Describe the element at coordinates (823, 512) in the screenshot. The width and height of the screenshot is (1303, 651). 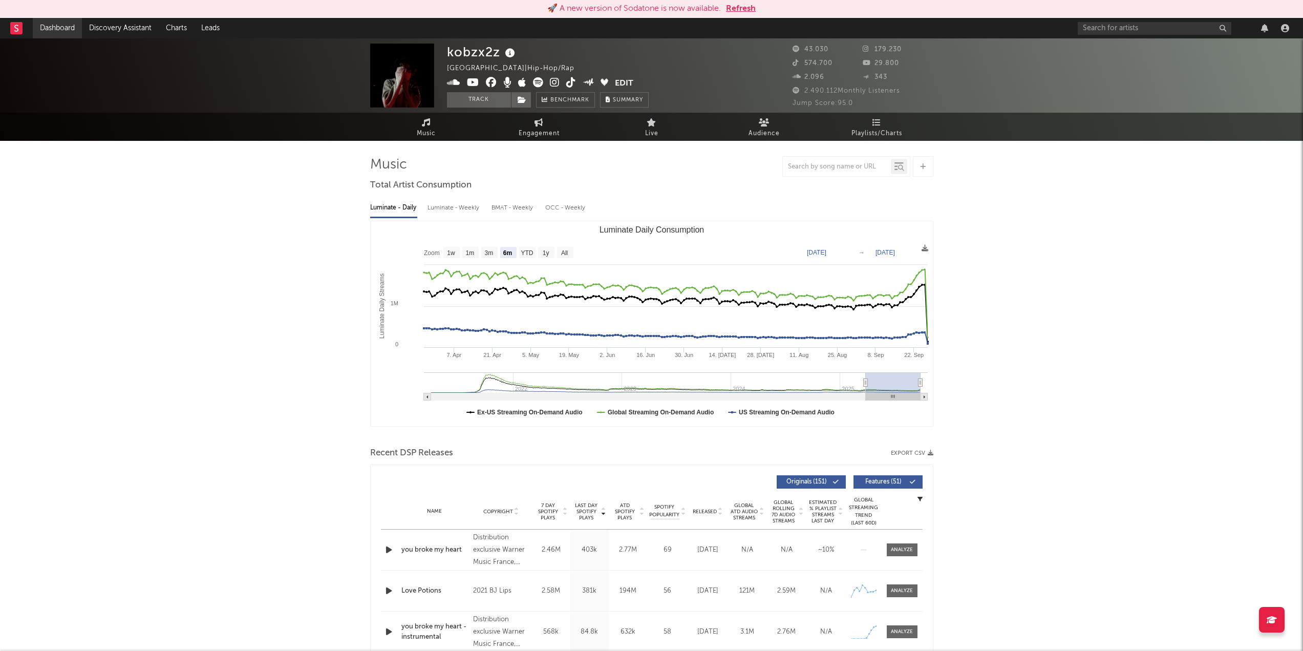
I see `span: Estimated % Playlist Streams Last Day` at that location.